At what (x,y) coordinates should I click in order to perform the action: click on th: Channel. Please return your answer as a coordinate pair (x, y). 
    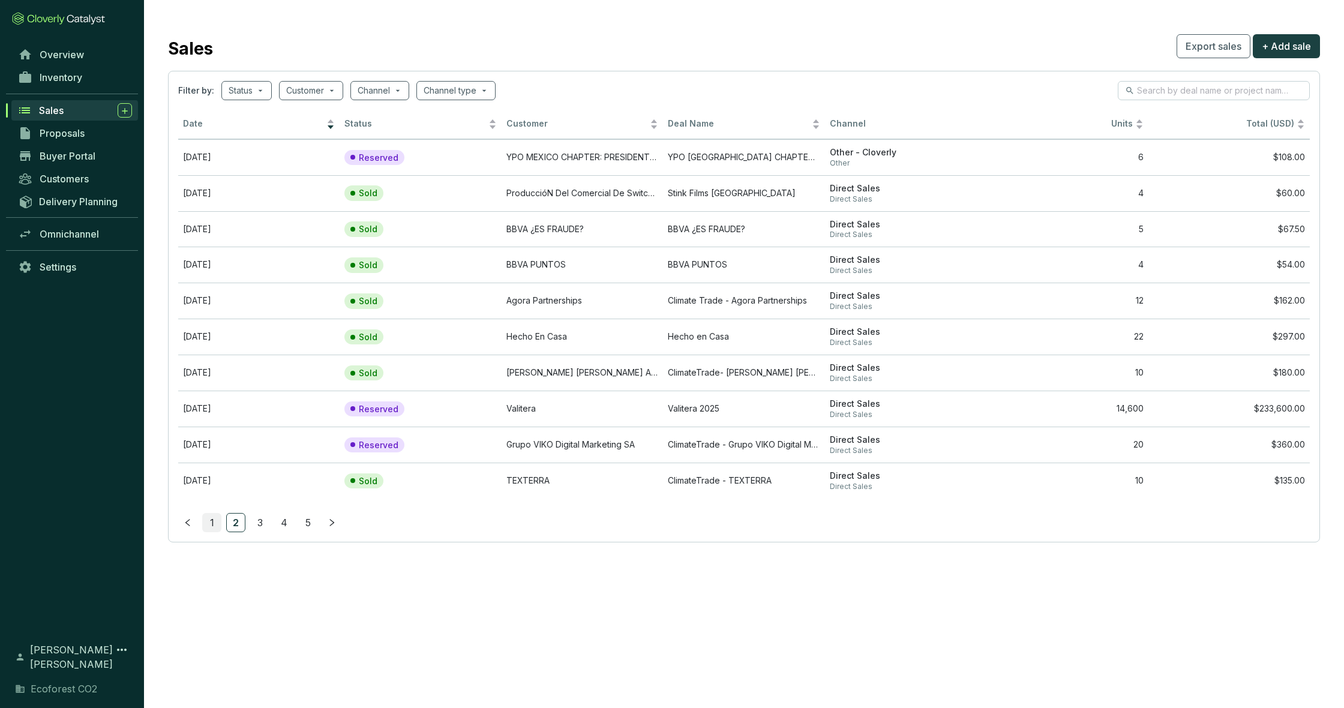
    Looking at the image, I should click on (906, 124).